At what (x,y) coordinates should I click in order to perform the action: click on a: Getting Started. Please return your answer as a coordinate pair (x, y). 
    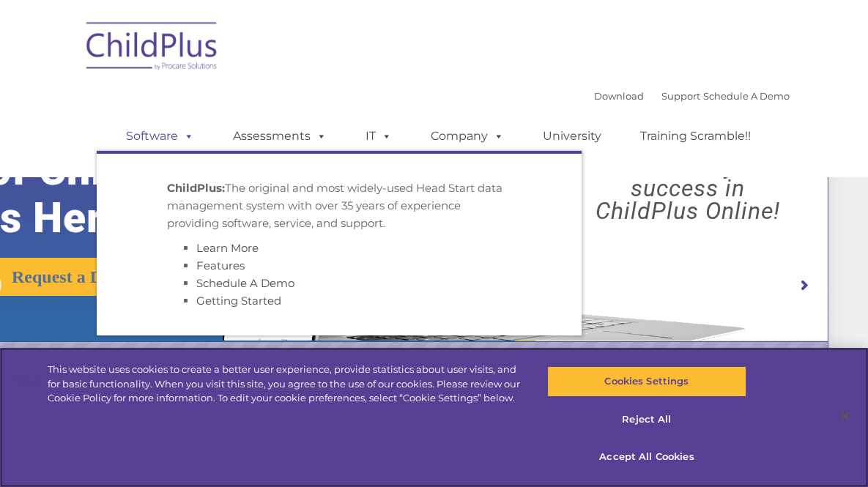
    Looking at the image, I should click on (239, 300).